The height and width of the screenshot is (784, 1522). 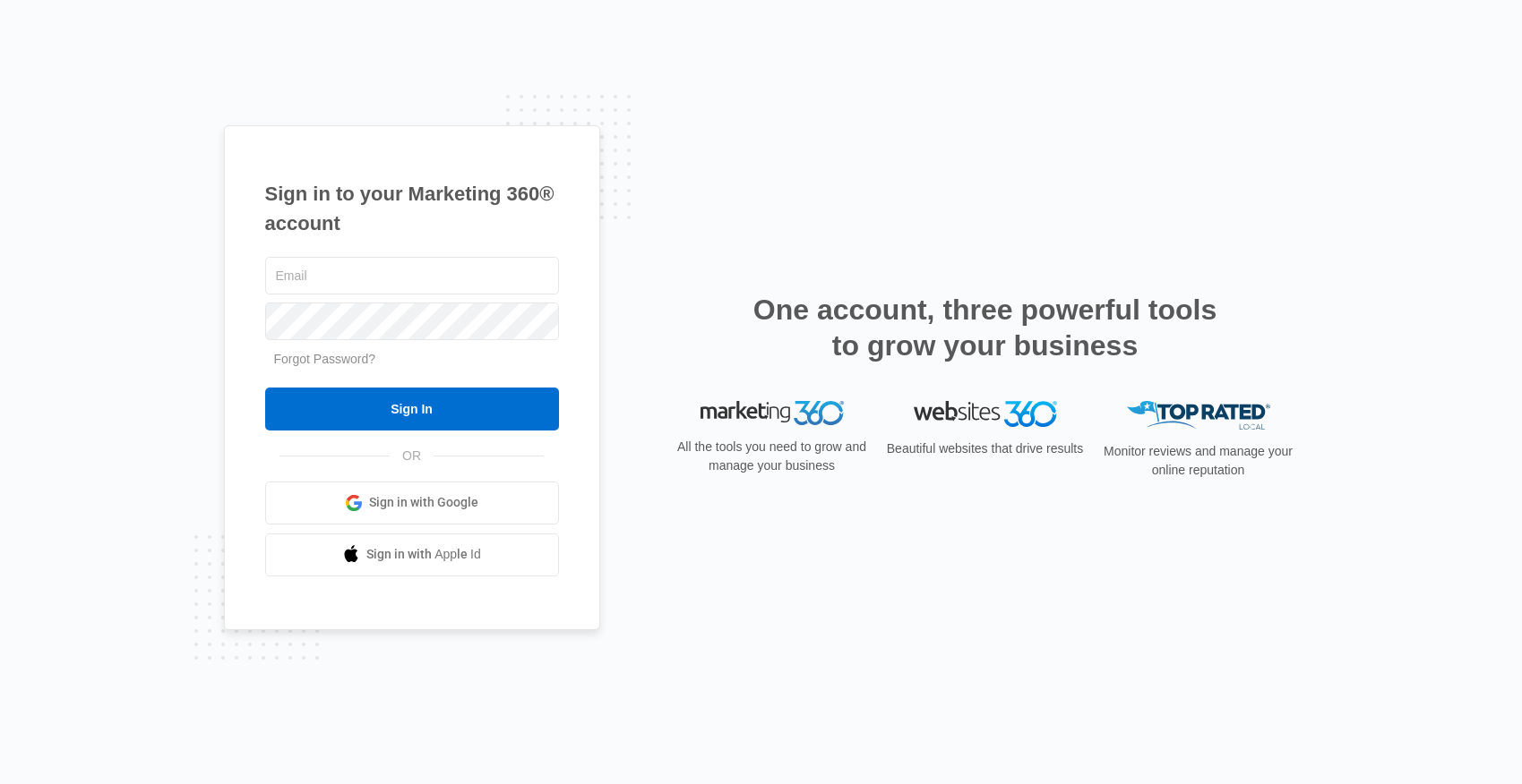 I want to click on a: Forgot Password?, so click(x=325, y=359).